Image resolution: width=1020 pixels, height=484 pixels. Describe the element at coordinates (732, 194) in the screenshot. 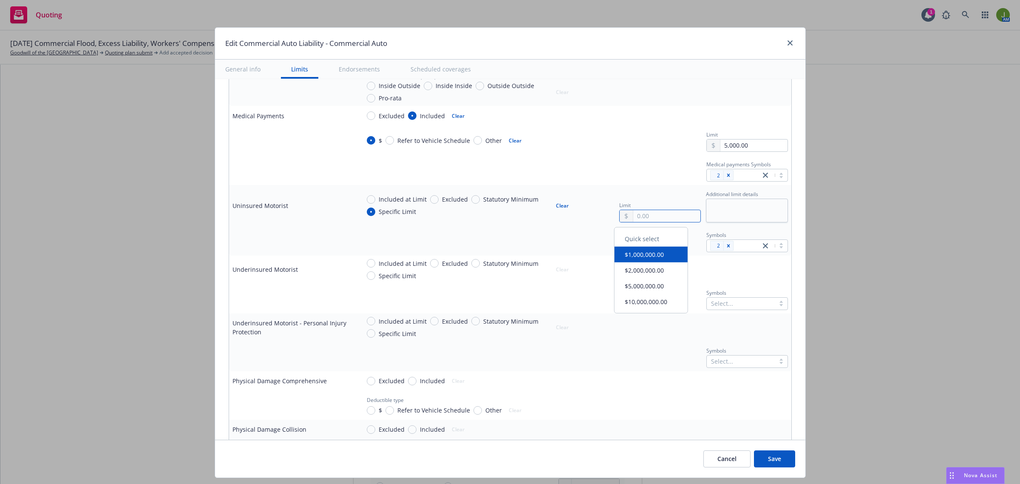

I see `span: Additional limit details` at that location.